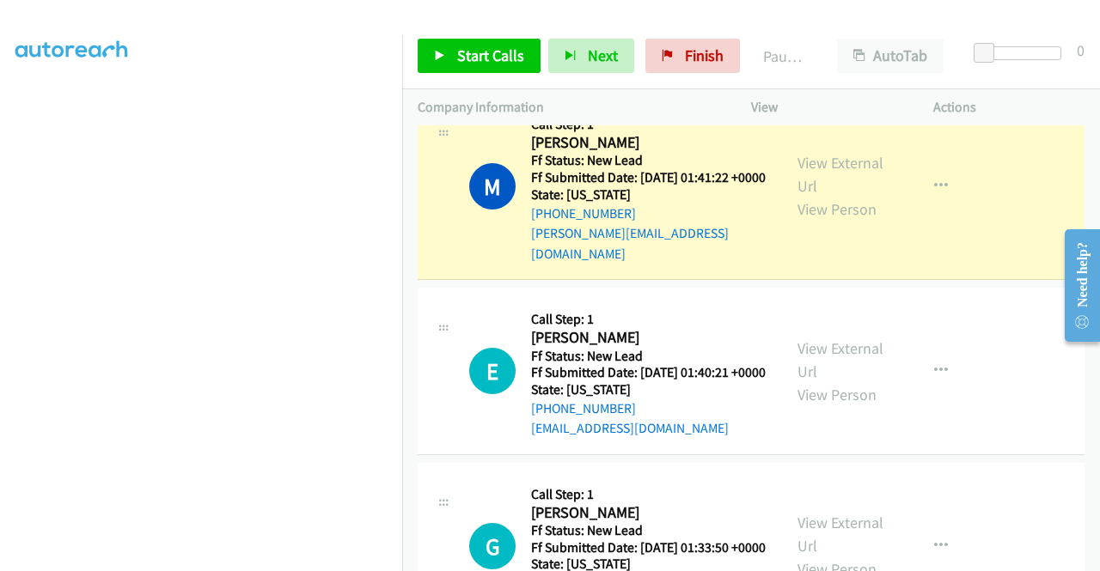 This screenshot has height=571, width=1100. I want to click on a: Start Calls, so click(479, 56).